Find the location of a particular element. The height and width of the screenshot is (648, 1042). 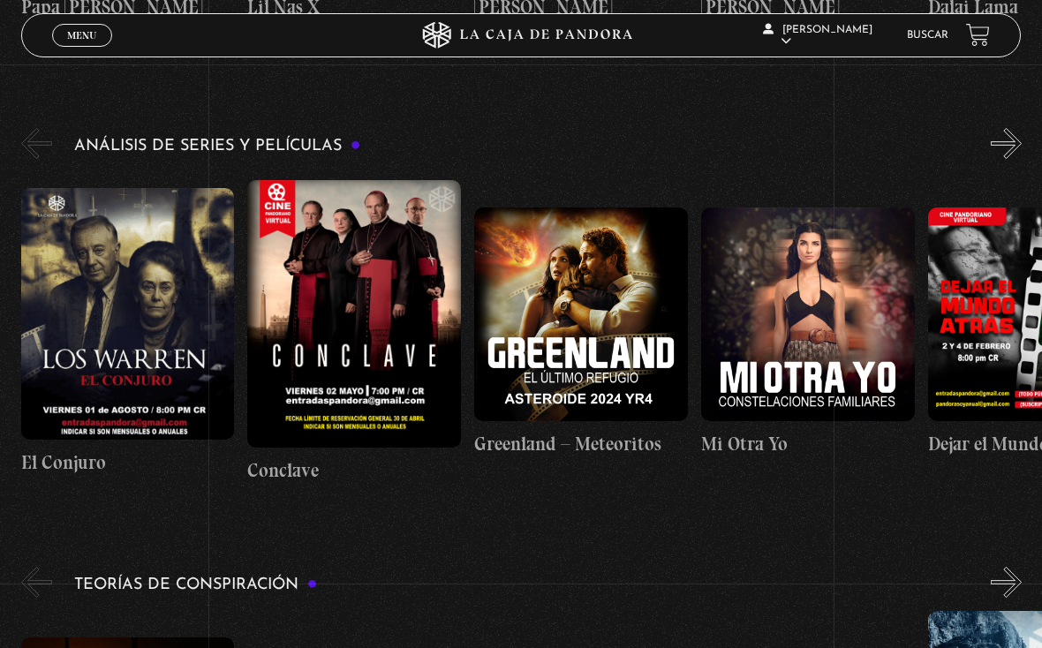

h3: Análisis de series y películas is located at coordinates (217, 146).